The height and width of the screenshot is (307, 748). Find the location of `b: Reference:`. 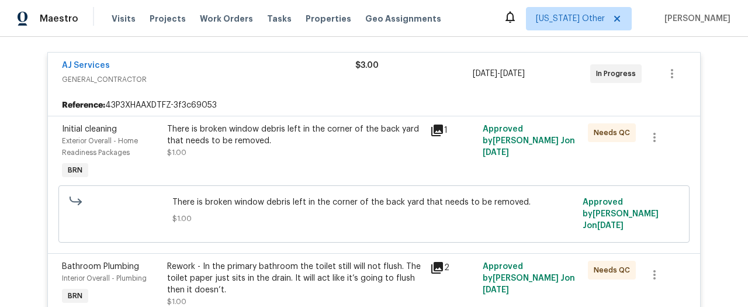

b: Reference: is located at coordinates (84, 105).